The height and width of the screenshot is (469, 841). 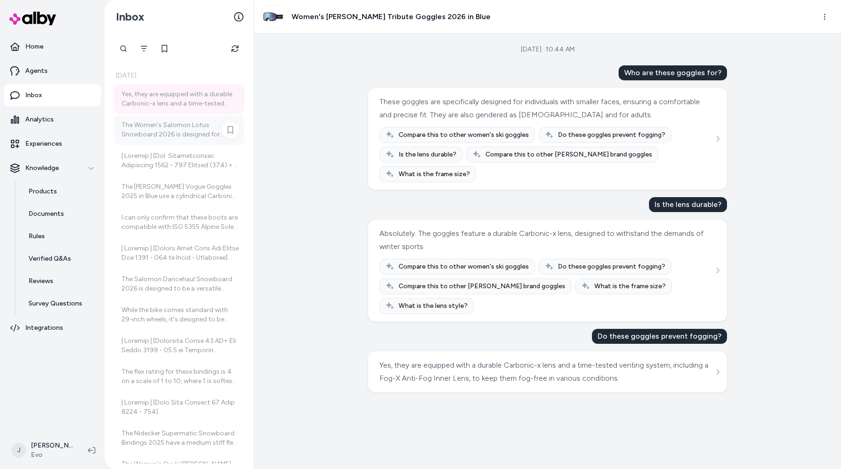 What do you see at coordinates (179, 407) in the screenshot?
I see `a: | Loremip | [Dolo Sita Consect 67 Adip 8224 - 754](elits://doe.tem.inc/utla/etdo-magnaal-80-7465?...` at bounding box center [179, 407].